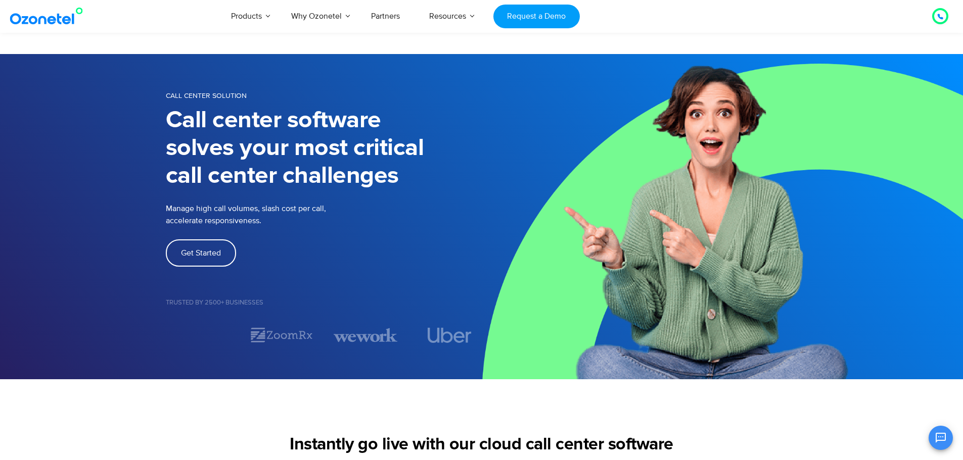  What do you see at coordinates (323, 148) in the screenshot?
I see `h1: Call center software solves your most critical call center challenges` at bounding box center [323, 148].